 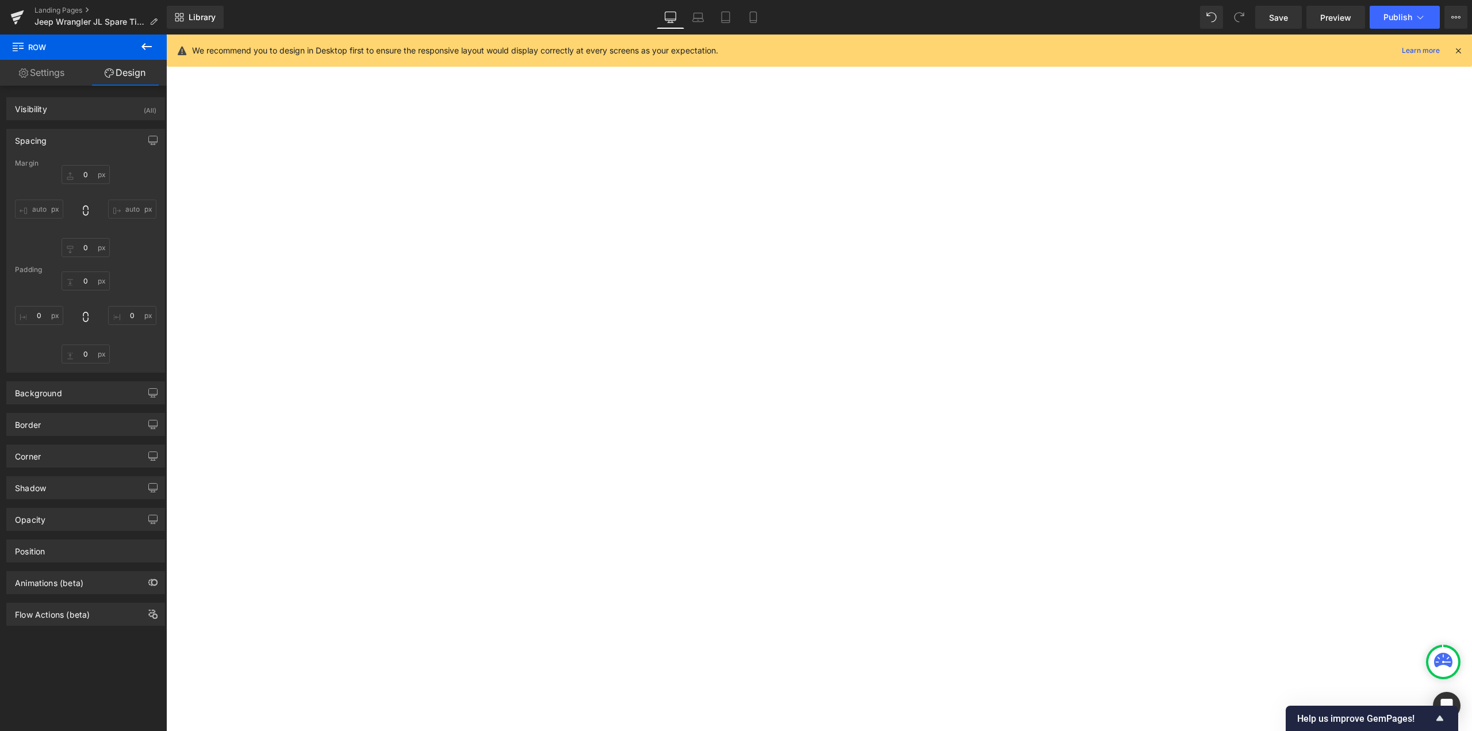 What do you see at coordinates (698, 17) in the screenshot?
I see `a: Laptop` at bounding box center [698, 17].